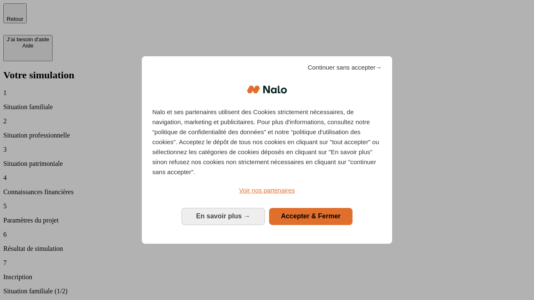 The height and width of the screenshot is (300, 534). What do you see at coordinates (267, 191) in the screenshot?
I see `a: Voir nos partenaires` at bounding box center [267, 191].